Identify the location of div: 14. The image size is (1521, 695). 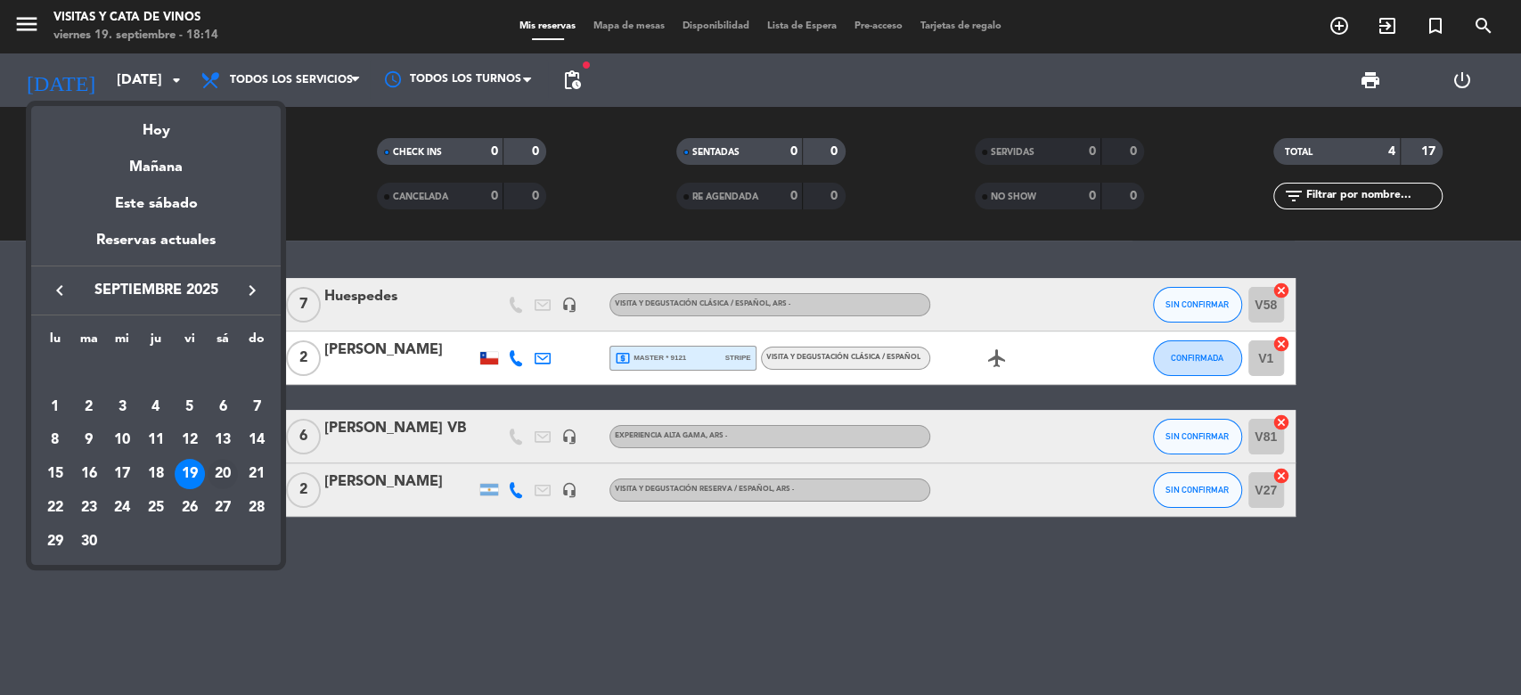
(257, 441).